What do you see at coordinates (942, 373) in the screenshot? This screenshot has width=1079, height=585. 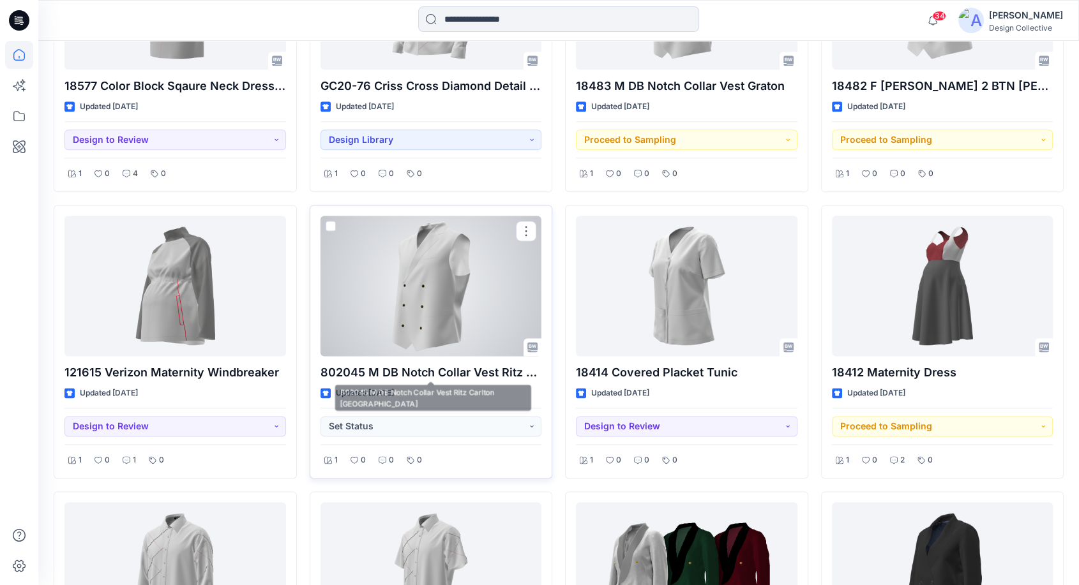 I see `p: 18412 Maternity Dress` at bounding box center [942, 373].